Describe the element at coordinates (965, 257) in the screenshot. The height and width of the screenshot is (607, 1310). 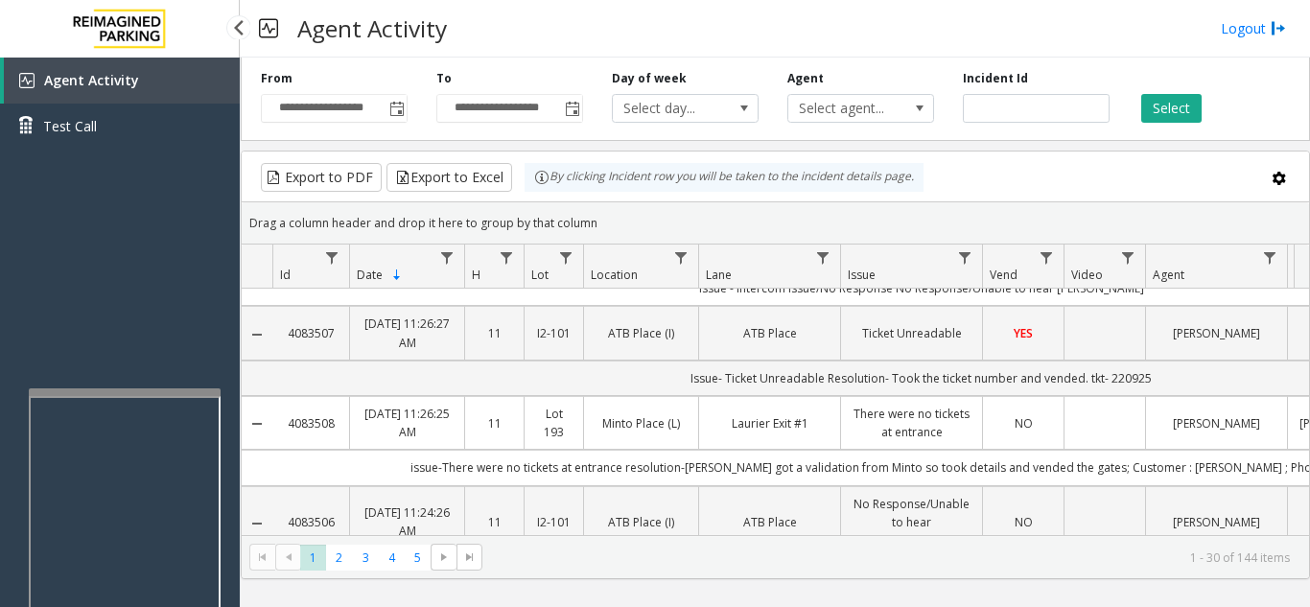
I see `a: Issue Filter Menu` at that location.